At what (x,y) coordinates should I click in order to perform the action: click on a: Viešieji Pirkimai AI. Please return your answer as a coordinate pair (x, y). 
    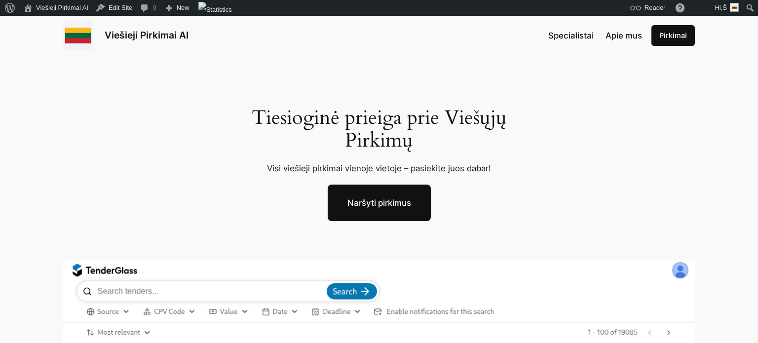
    Looking at the image, I should click on (147, 35).